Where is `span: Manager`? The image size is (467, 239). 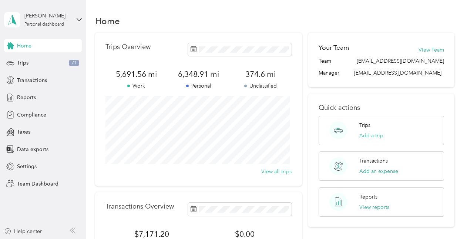 span: Manager is located at coordinates (329, 73).